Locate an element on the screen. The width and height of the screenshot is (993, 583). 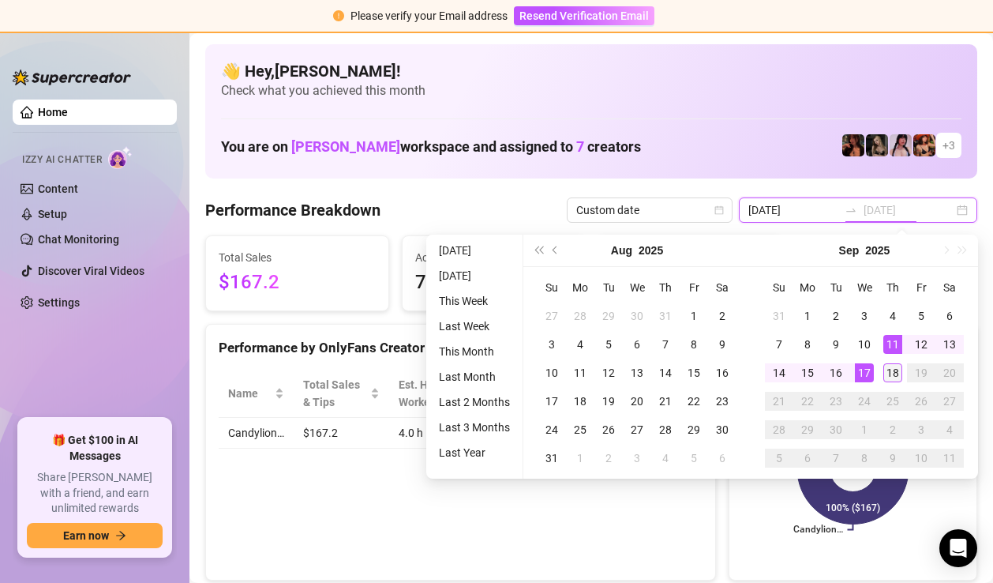
td: 2025-09-18 is located at coordinates (893, 373).